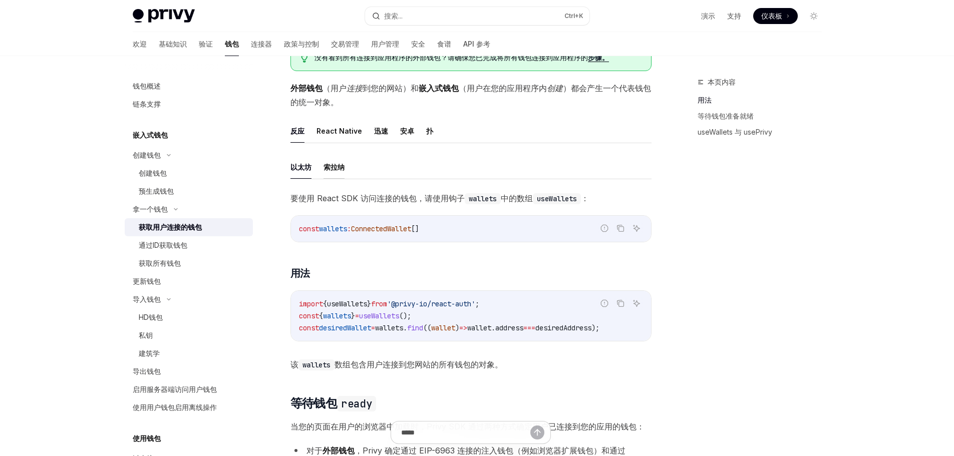 The height and width of the screenshot is (456, 954). Describe the element at coordinates (189, 335) in the screenshot. I see `a: 私钥` at that location.